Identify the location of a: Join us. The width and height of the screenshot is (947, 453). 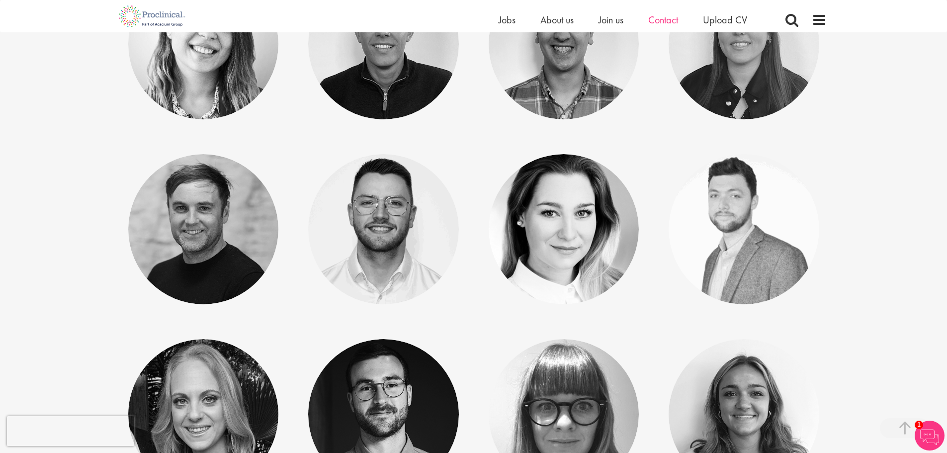
(611, 20).